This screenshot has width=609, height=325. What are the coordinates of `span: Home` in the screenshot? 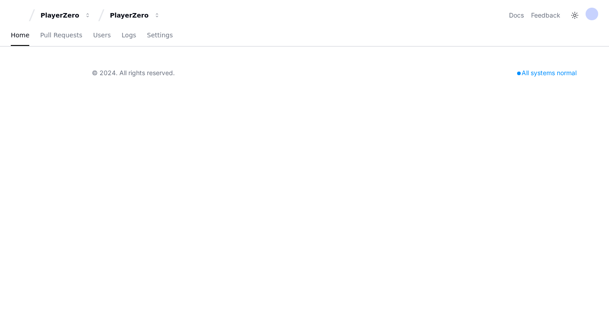 It's located at (20, 35).